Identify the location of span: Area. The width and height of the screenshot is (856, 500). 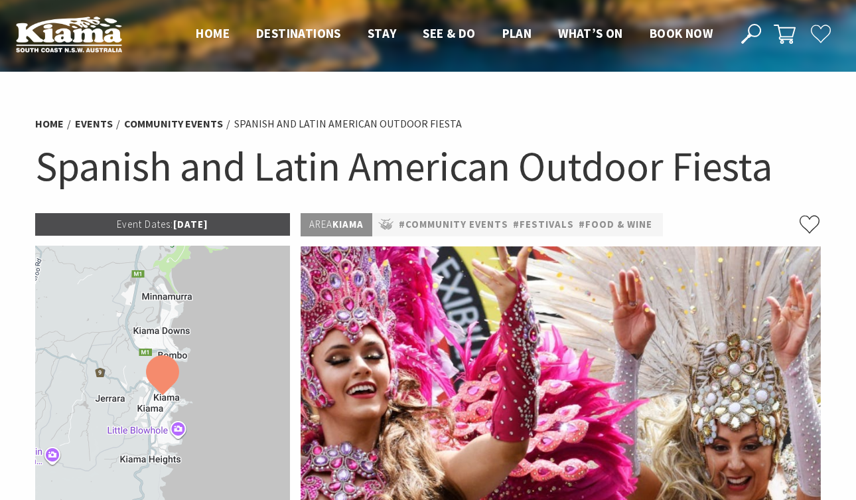
(321, 224).